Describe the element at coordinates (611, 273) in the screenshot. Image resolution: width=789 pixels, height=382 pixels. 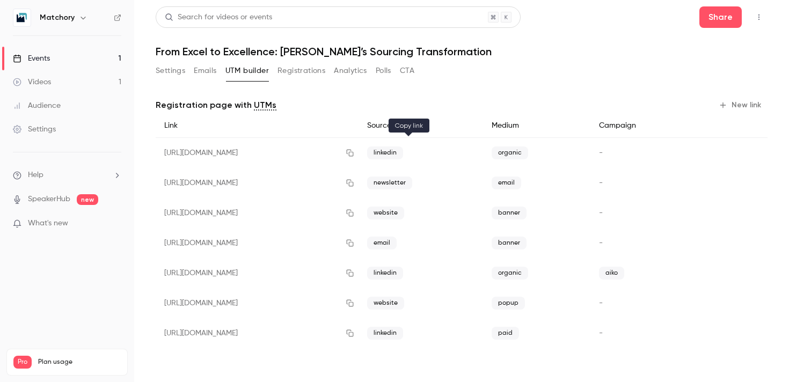
I see `span: aiko` at that location.